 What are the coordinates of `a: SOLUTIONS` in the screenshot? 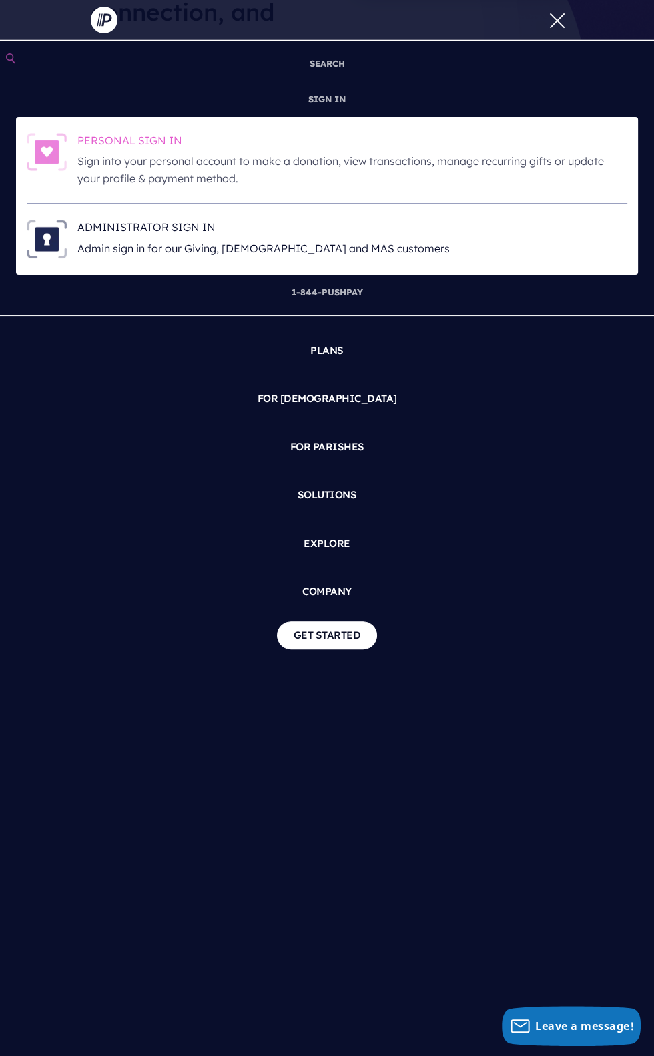 It's located at (327, 495).